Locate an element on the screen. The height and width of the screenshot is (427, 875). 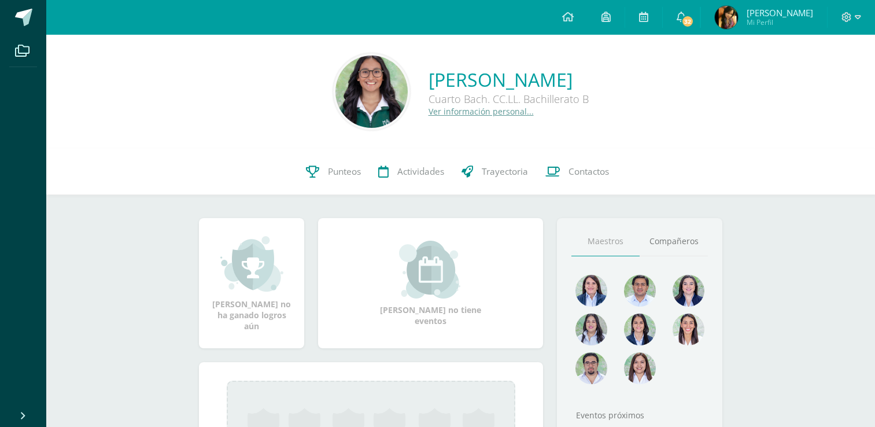
img: 4477f7ca9110c21fc6bc39c35d56baaa.png is located at coordinates (591, 290).